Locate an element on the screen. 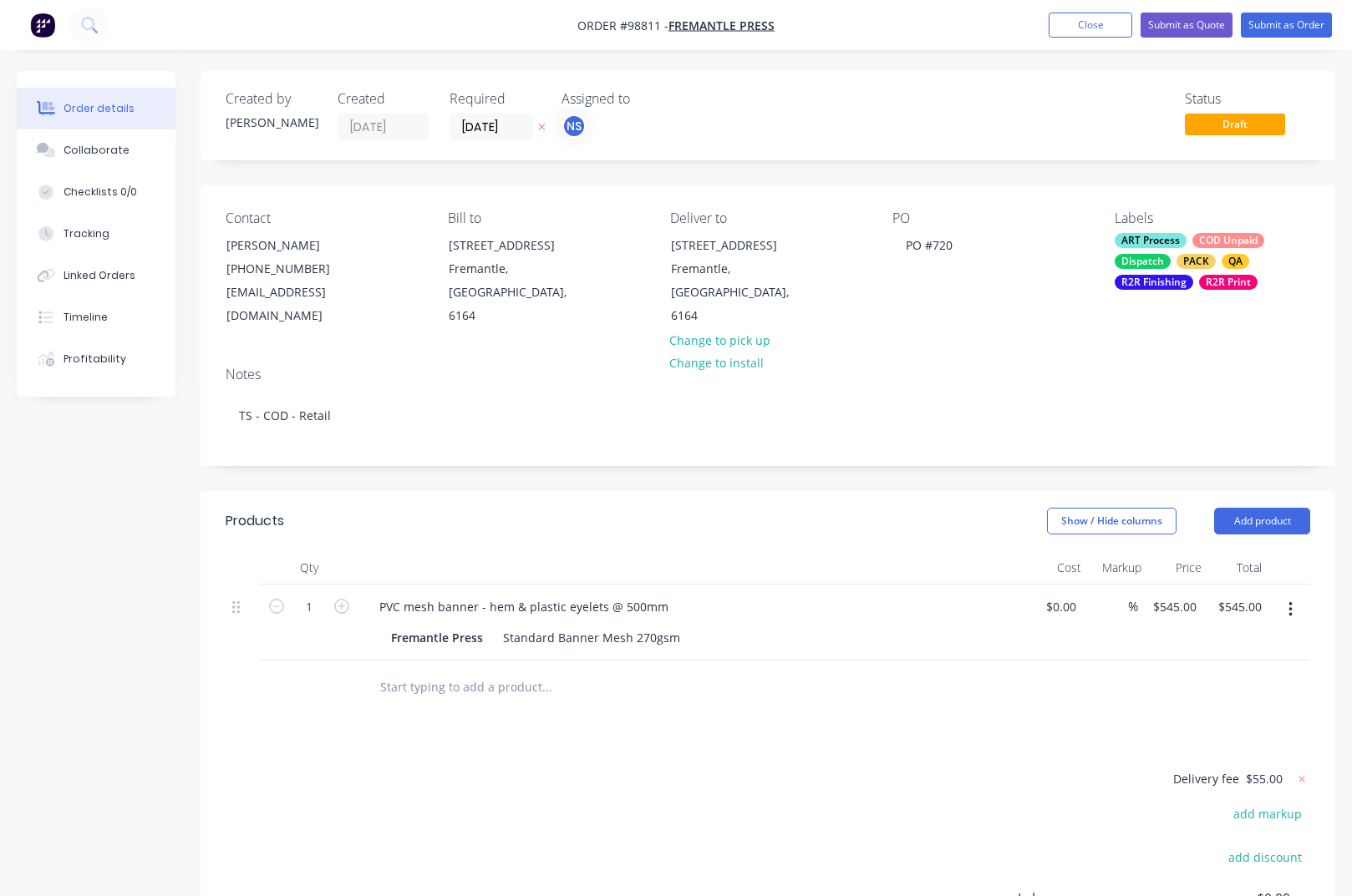 The width and height of the screenshot is (1352, 896). div: PO is located at coordinates (990, 218).